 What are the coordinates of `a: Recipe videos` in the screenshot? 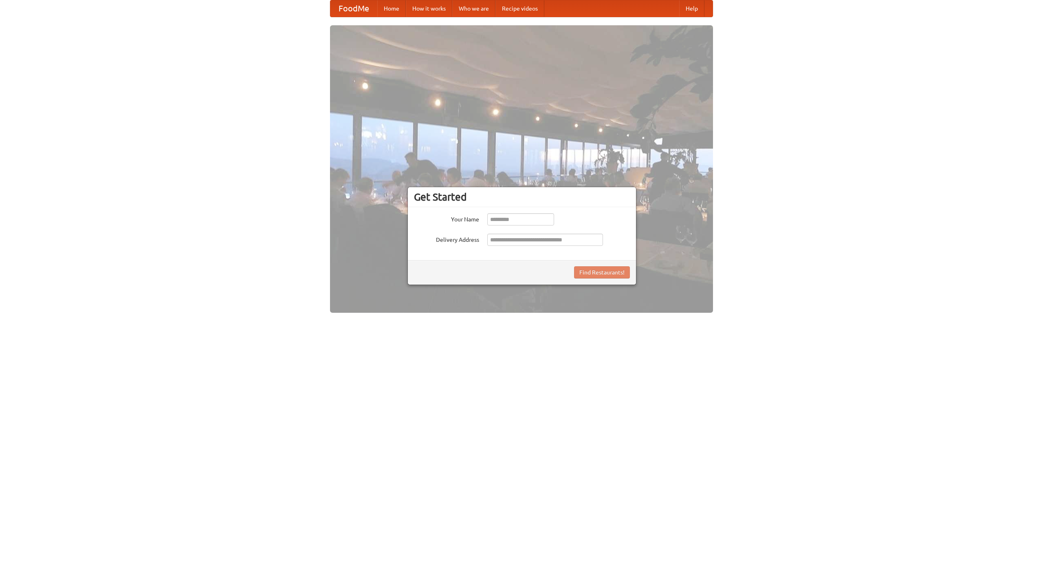 It's located at (520, 9).